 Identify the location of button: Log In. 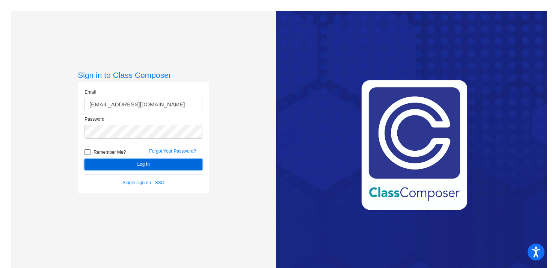
(144, 164).